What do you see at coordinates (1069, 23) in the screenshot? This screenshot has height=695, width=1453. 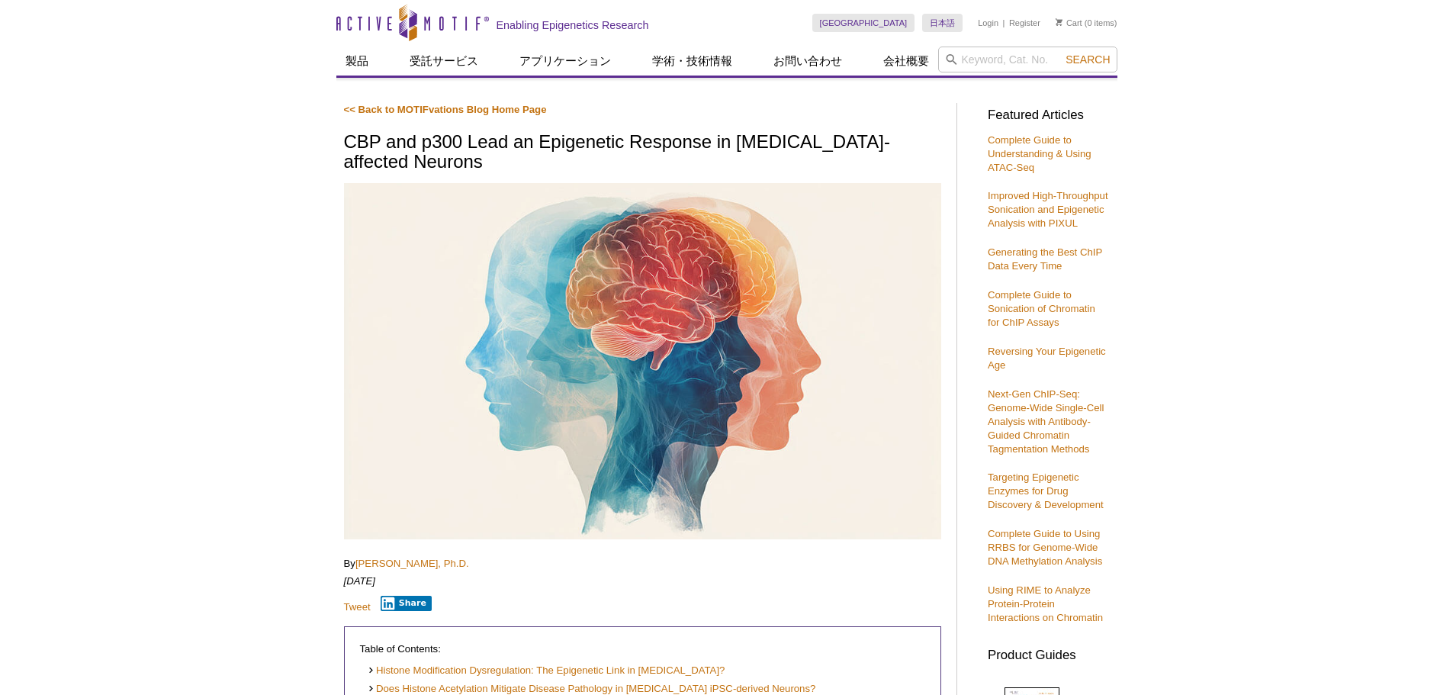 I see `a: Cart` at bounding box center [1069, 23].